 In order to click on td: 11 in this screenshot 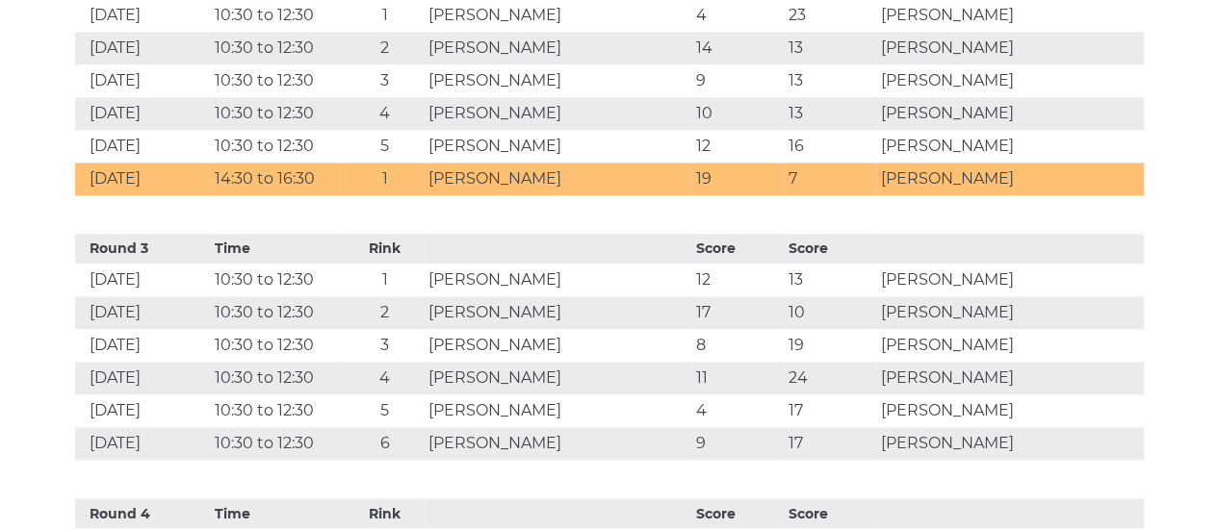, I will do `click(737, 378)`.